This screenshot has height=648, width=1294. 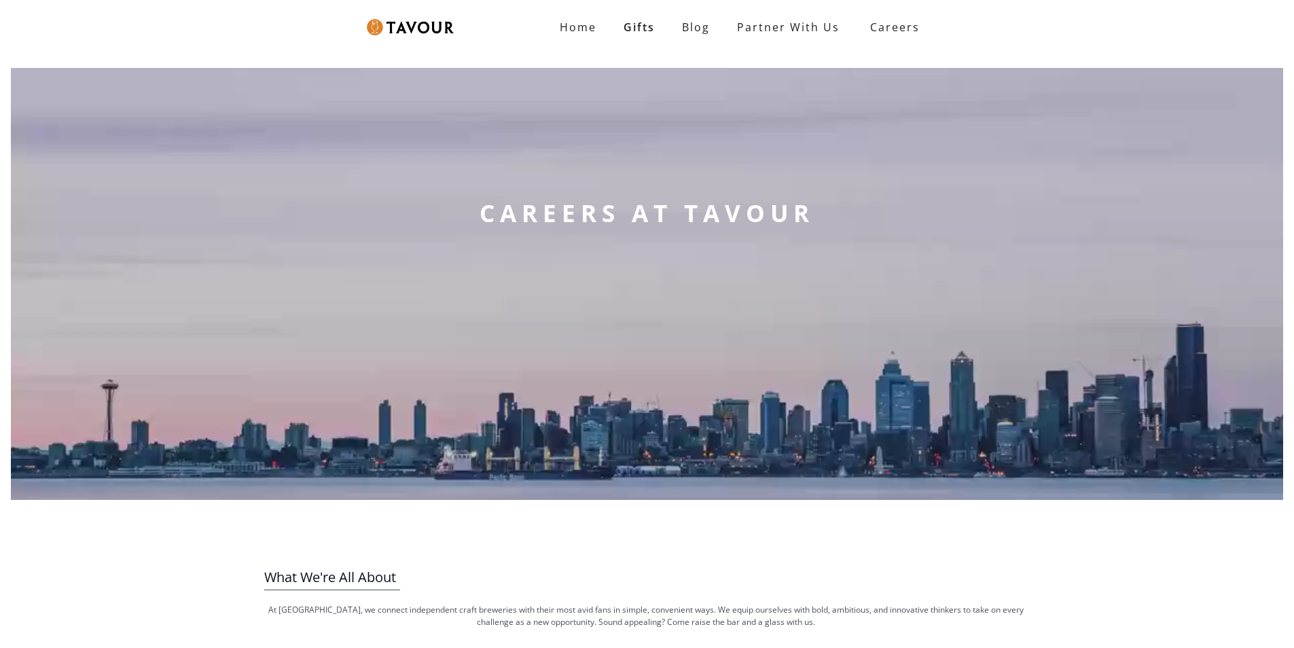 I want to click on strong: Careers, so click(x=894, y=27).